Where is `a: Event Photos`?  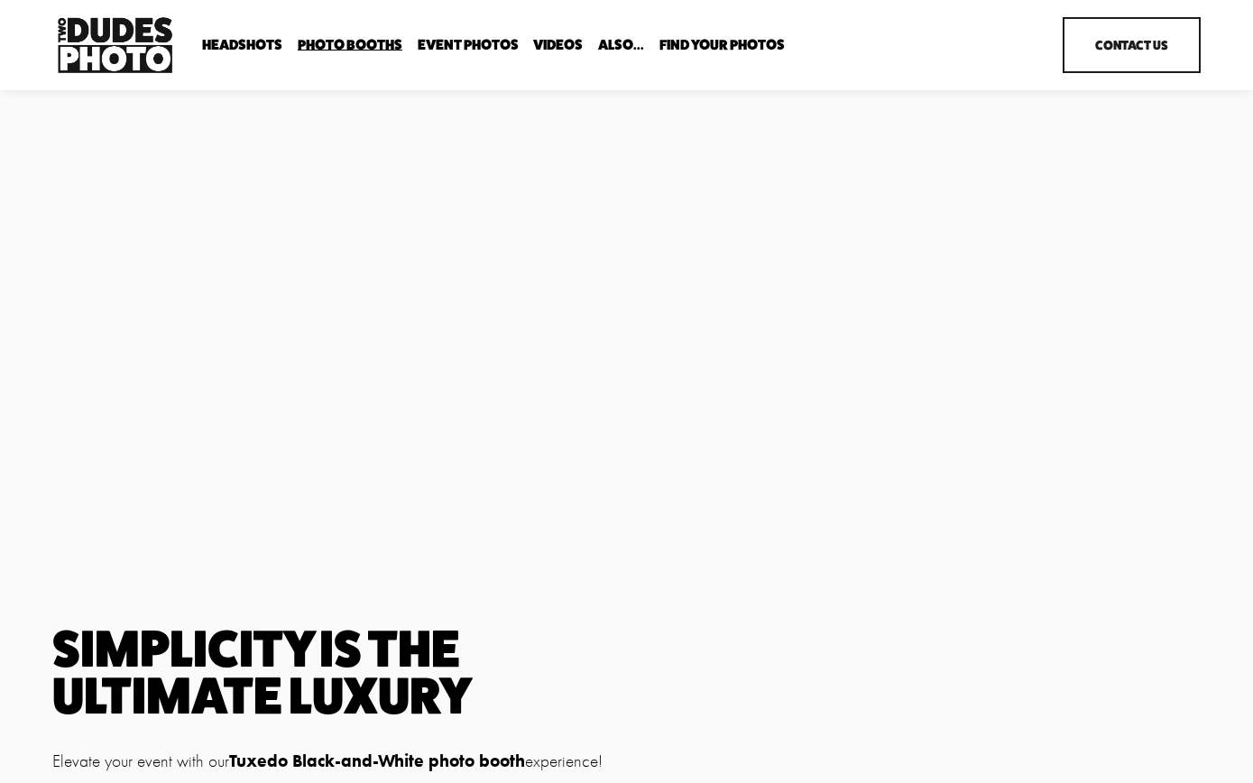
a: Event Photos is located at coordinates (468, 44).